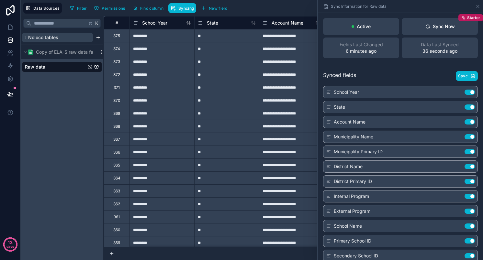 Image resolution: width=483 pixels, height=260 pixels. I want to click on p: days, so click(10, 247).